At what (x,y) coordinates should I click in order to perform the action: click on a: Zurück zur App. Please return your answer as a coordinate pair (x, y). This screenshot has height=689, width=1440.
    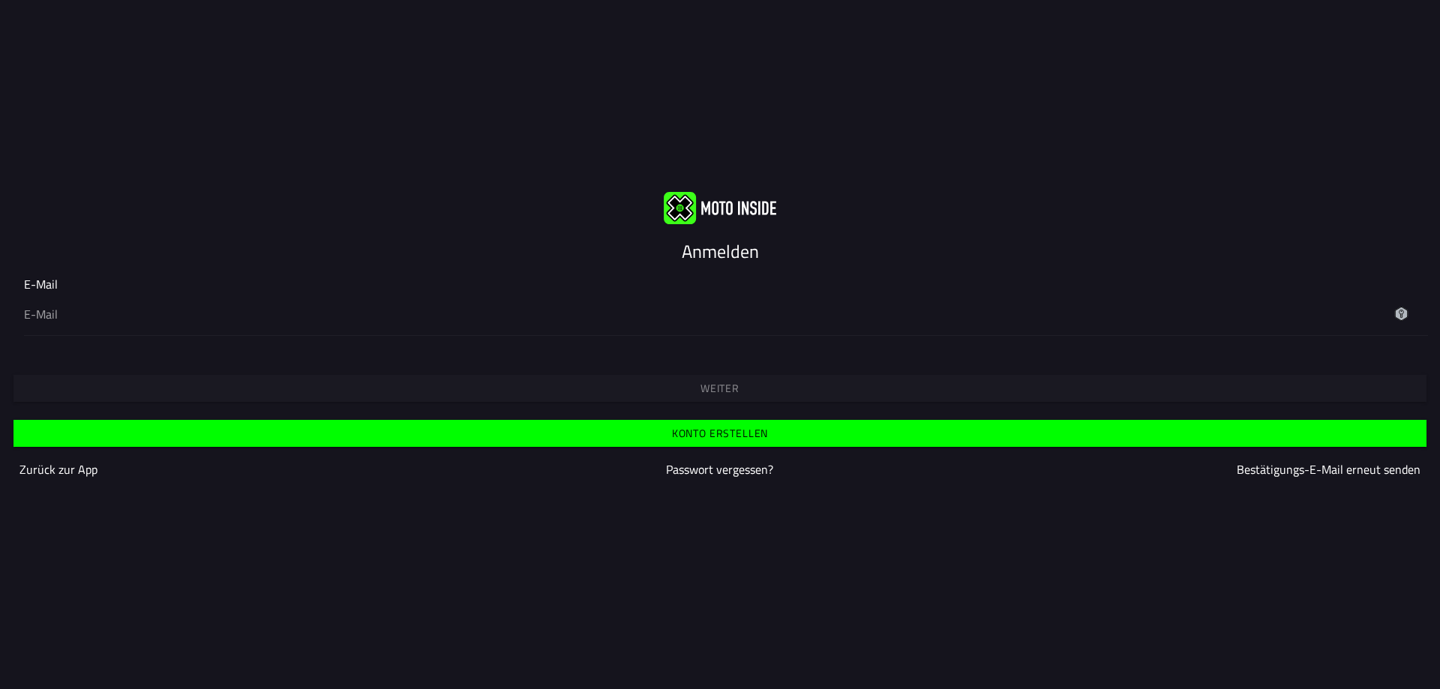
    Looking at the image, I should click on (59, 470).